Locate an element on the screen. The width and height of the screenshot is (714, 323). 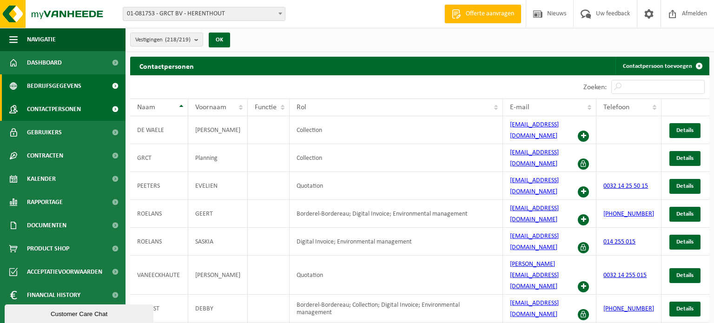
span: Gebruikers is located at coordinates (44, 132).